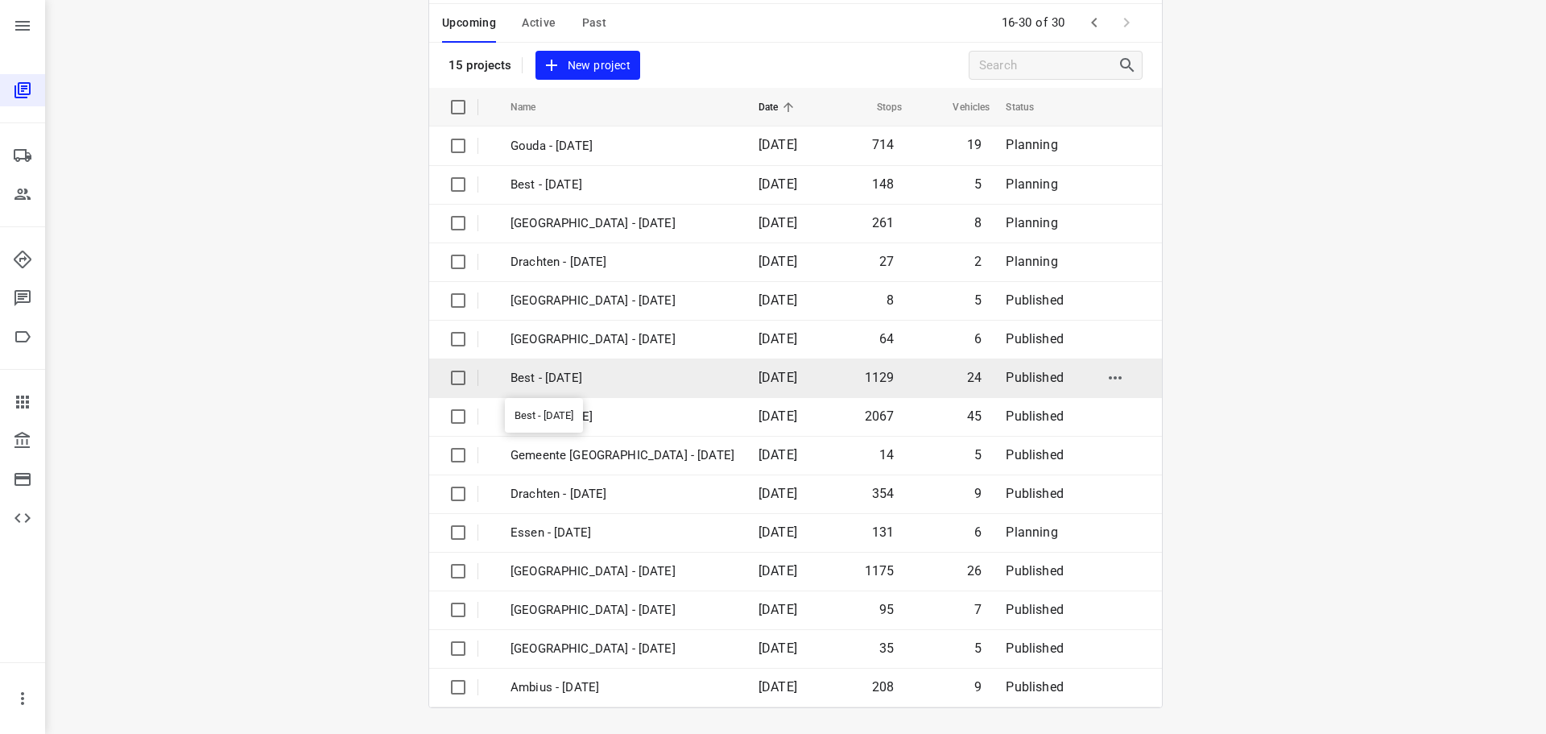 The height and width of the screenshot is (734, 1546). What do you see at coordinates (623, 571) in the screenshot?
I see `p: Zwolle - Wednesday` at bounding box center [623, 571].